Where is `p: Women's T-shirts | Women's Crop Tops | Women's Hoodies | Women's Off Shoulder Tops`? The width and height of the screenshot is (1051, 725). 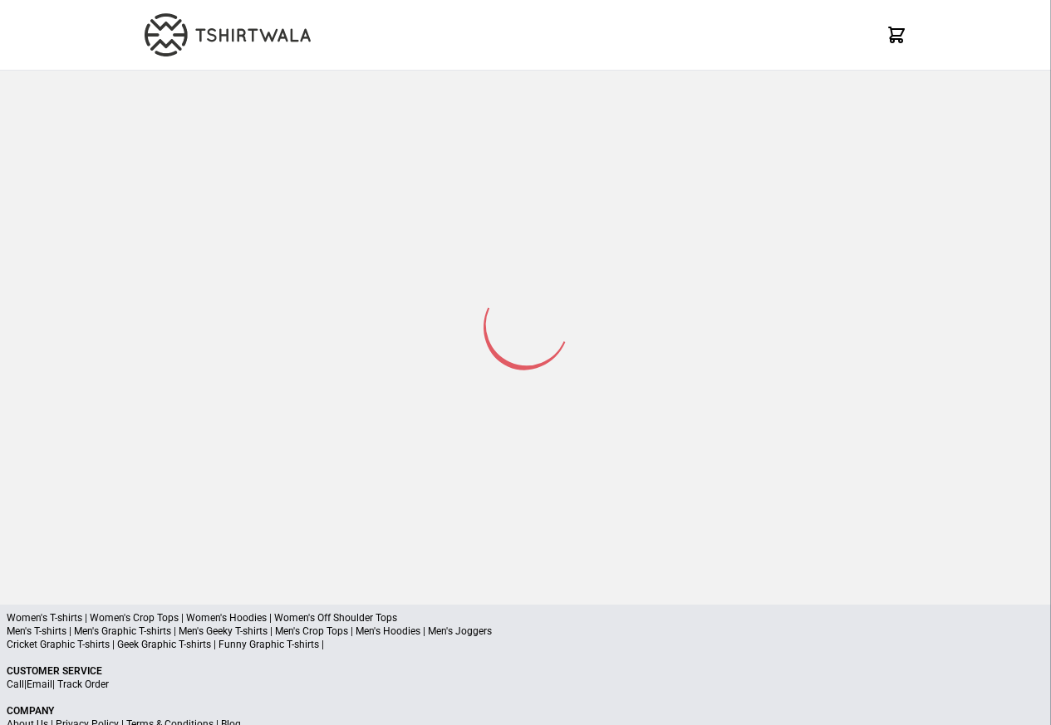 p: Women's T-shirts | Women's Crop Tops | Women's Hoodies | Women's Off Shoulder Tops is located at coordinates (525, 618).